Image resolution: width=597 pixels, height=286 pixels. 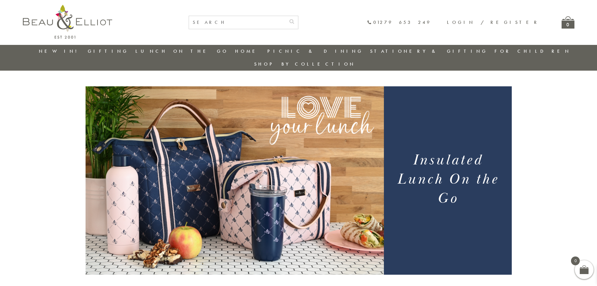 I want to click on span: 0, so click(x=576, y=260).